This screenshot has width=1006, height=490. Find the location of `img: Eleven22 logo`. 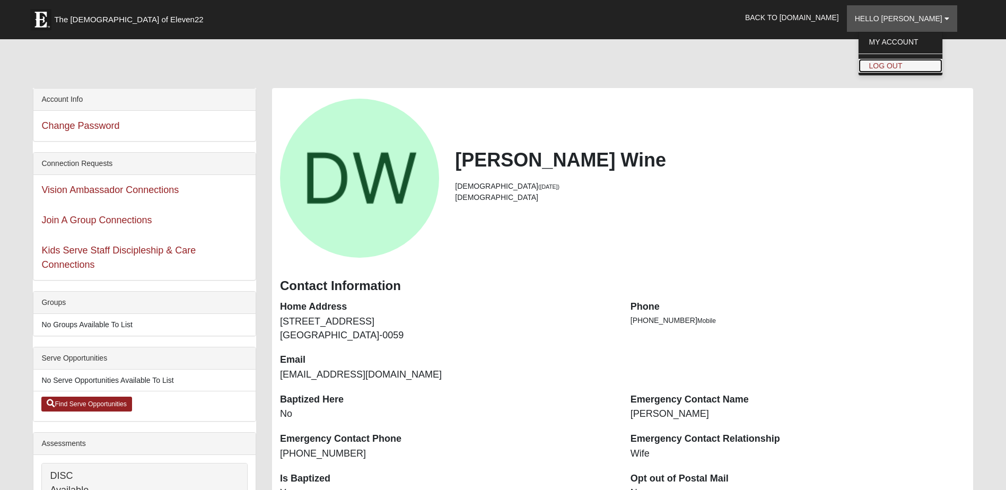

img: Eleven22 logo is located at coordinates (41, 20).